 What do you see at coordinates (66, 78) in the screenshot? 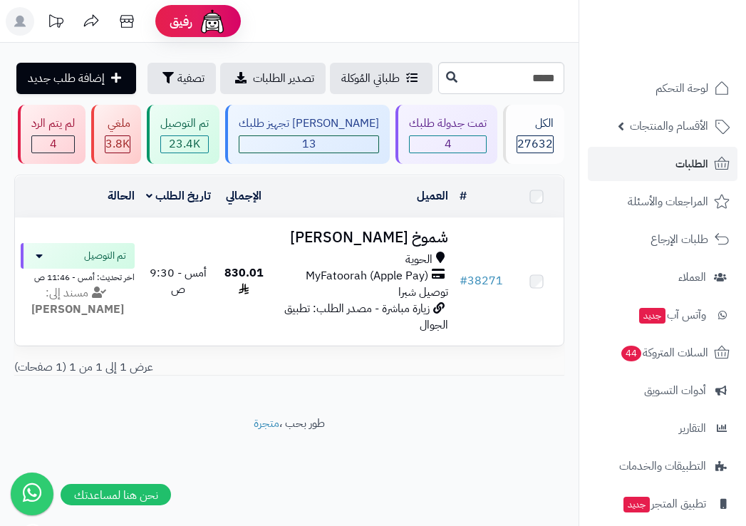
I see `span: إضافة طلب جديد` at bounding box center [66, 78].